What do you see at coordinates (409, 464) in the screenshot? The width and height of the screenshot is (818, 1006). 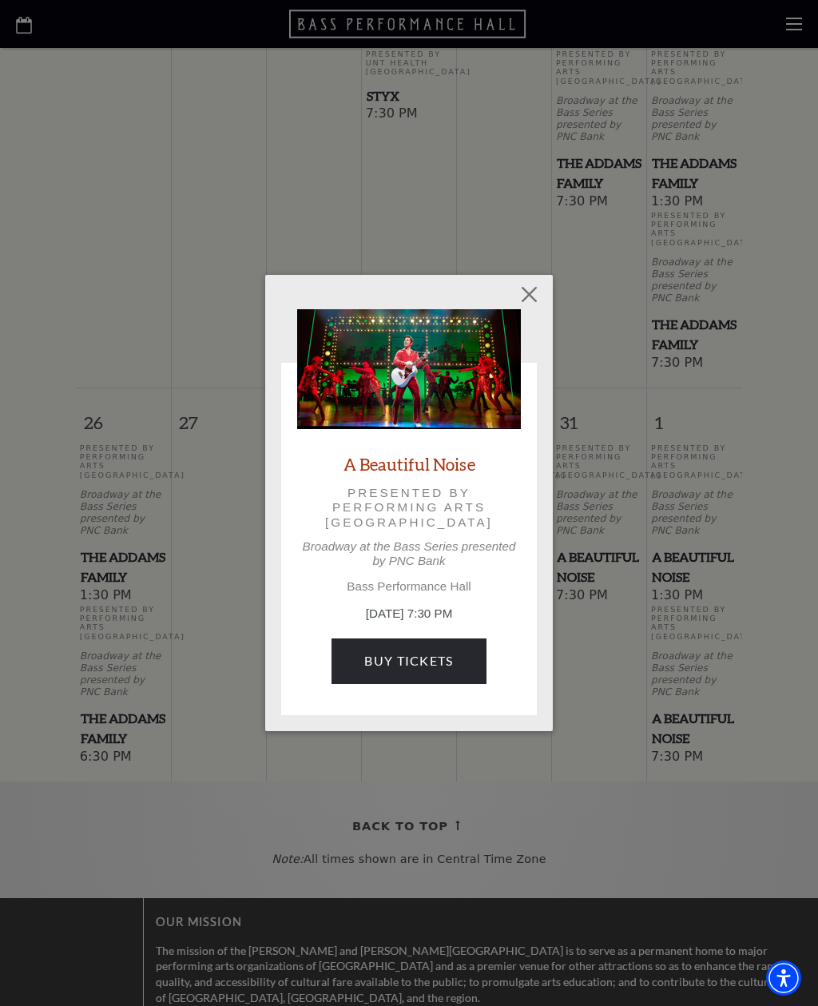 I see `a: A Beautiful Noise` at bounding box center [409, 464].